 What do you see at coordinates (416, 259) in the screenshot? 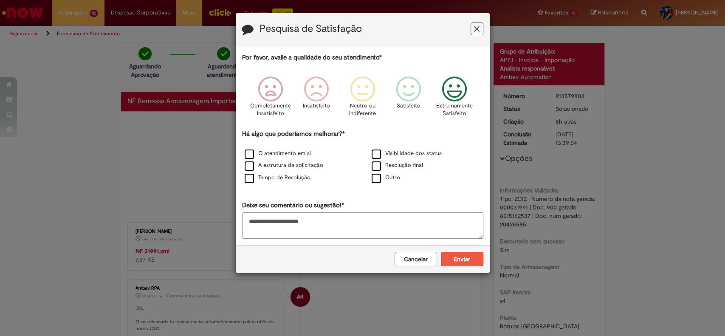
I see `button: Cancelar` at bounding box center [416, 259].